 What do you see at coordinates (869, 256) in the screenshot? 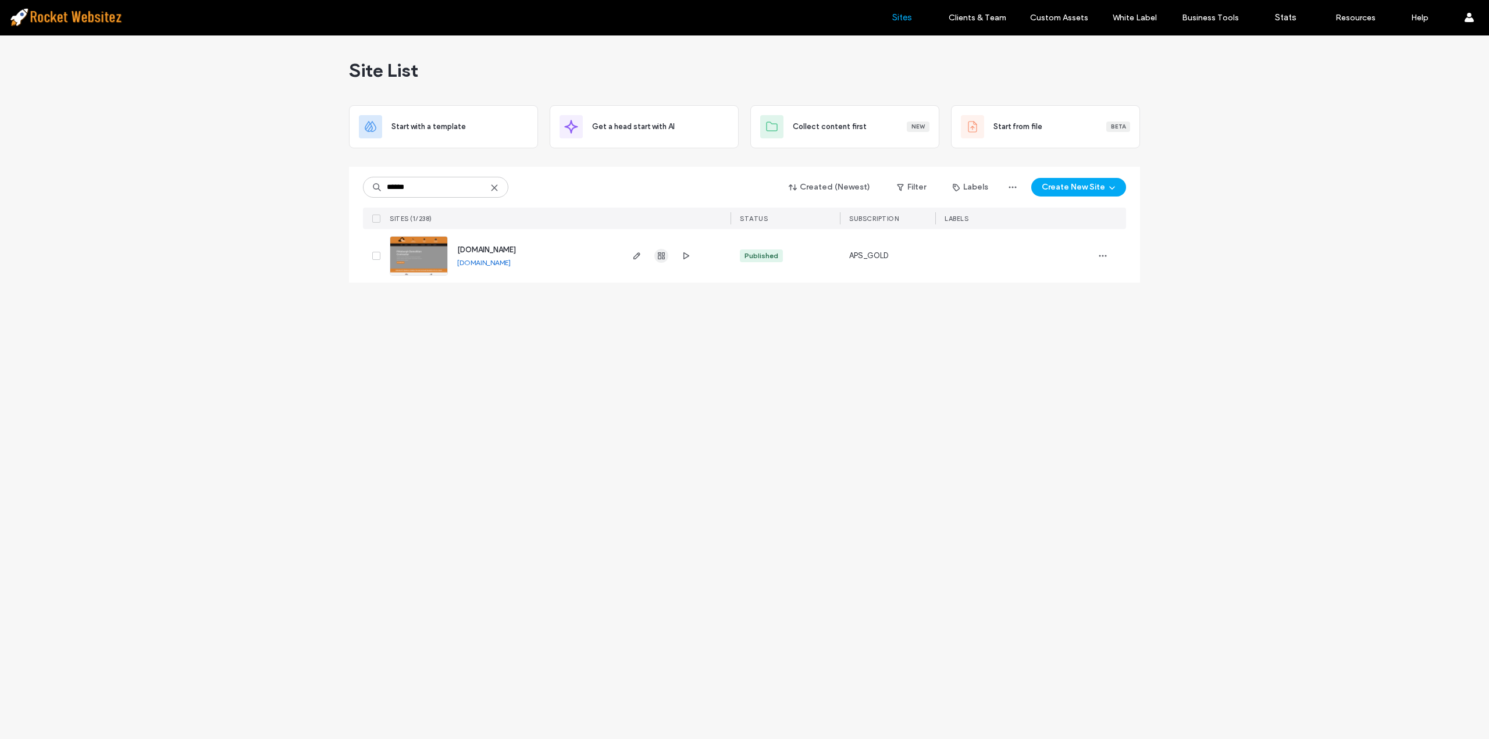
I see `span: APS_GOLD` at bounding box center [869, 256].